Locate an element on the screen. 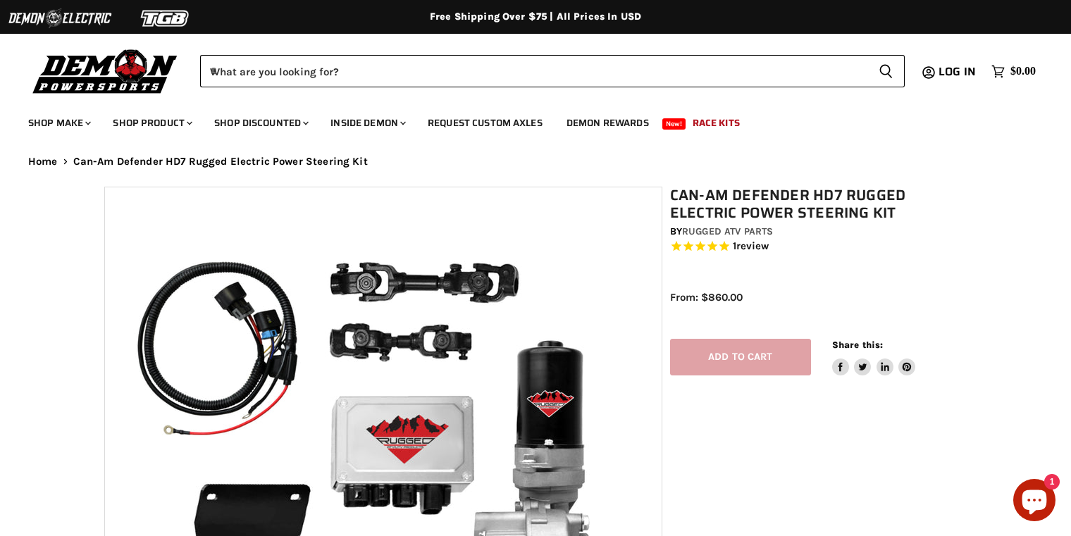 The height and width of the screenshot is (536, 1071). a: Shop Make is located at coordinates (58, 123).